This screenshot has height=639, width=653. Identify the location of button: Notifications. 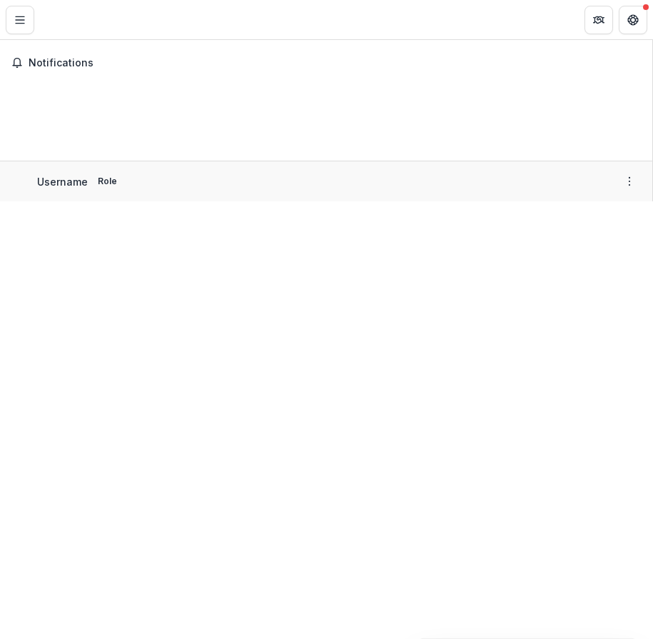
(326, 63).